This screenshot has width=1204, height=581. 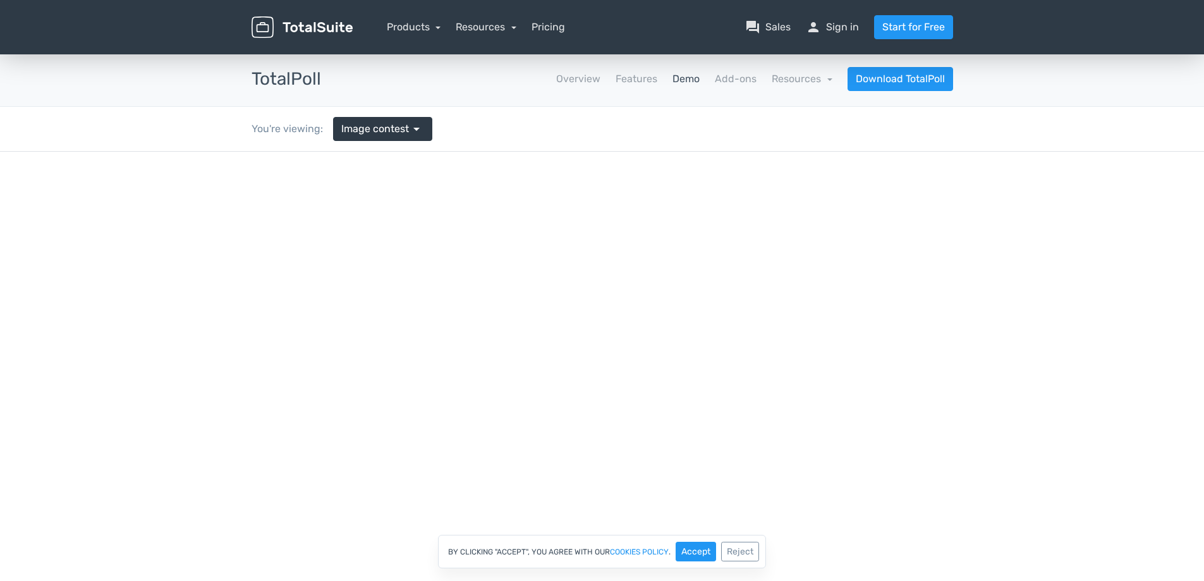 What do you see at coordinates (740, 551) in the screenshot?
I see `button: Reject` at bounding box center [740, 551].